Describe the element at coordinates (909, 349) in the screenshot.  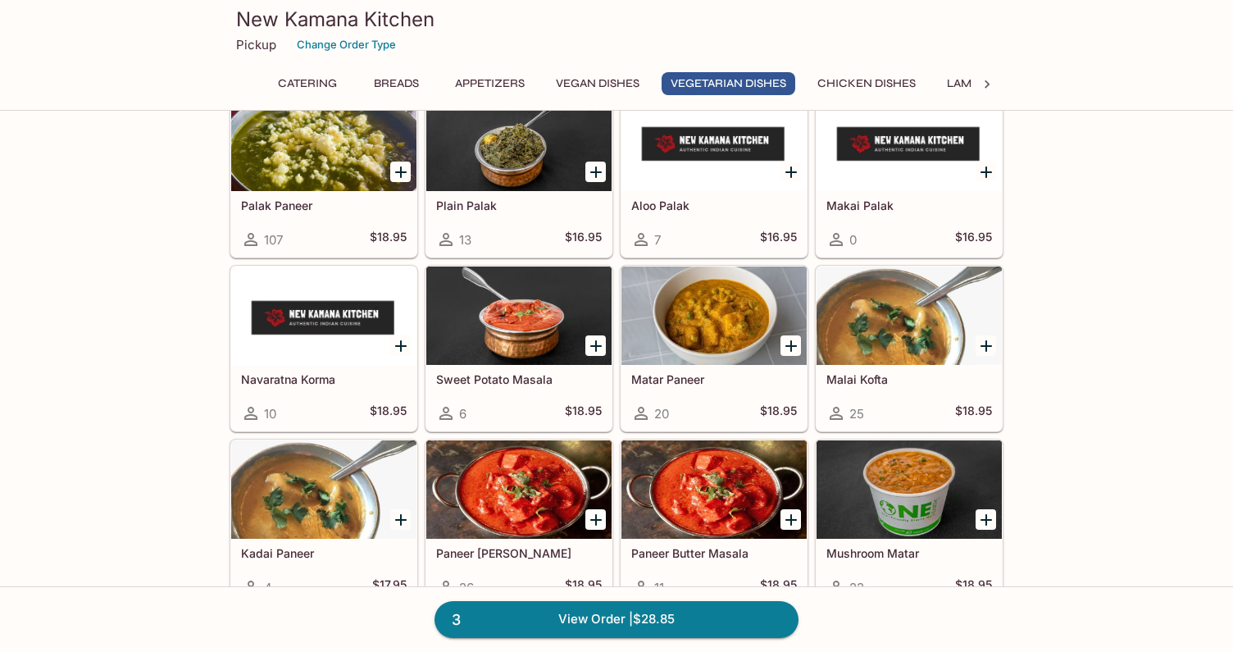
I see `a: Malai Kofta25$18.95` at that location.